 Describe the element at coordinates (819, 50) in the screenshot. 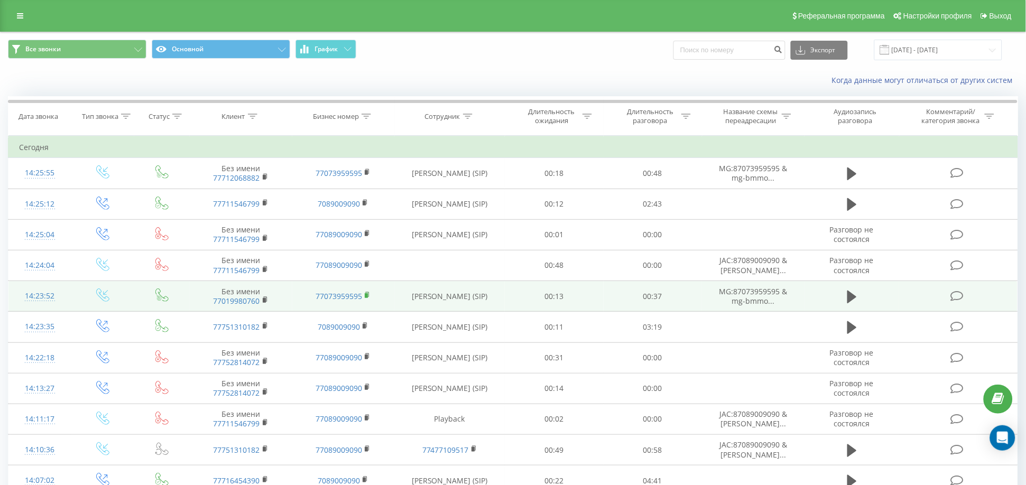

I see `button: Экспорт` at that location.